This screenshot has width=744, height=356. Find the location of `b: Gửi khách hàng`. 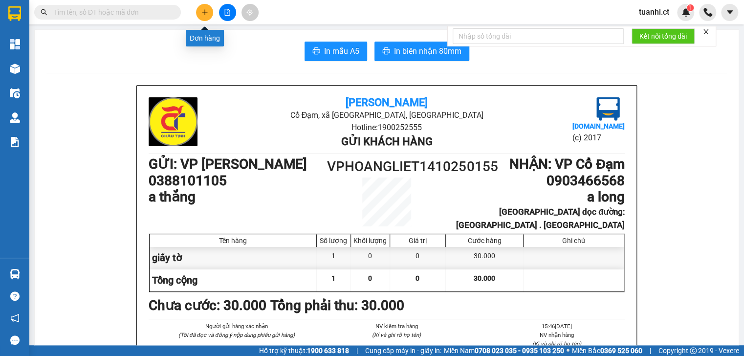

b: Gửi khách hàng is located at coordinates (386, 141).